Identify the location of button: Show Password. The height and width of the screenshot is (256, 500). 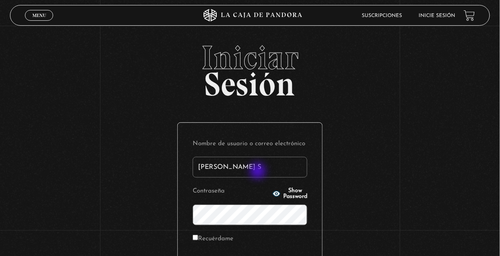
(290, 194).